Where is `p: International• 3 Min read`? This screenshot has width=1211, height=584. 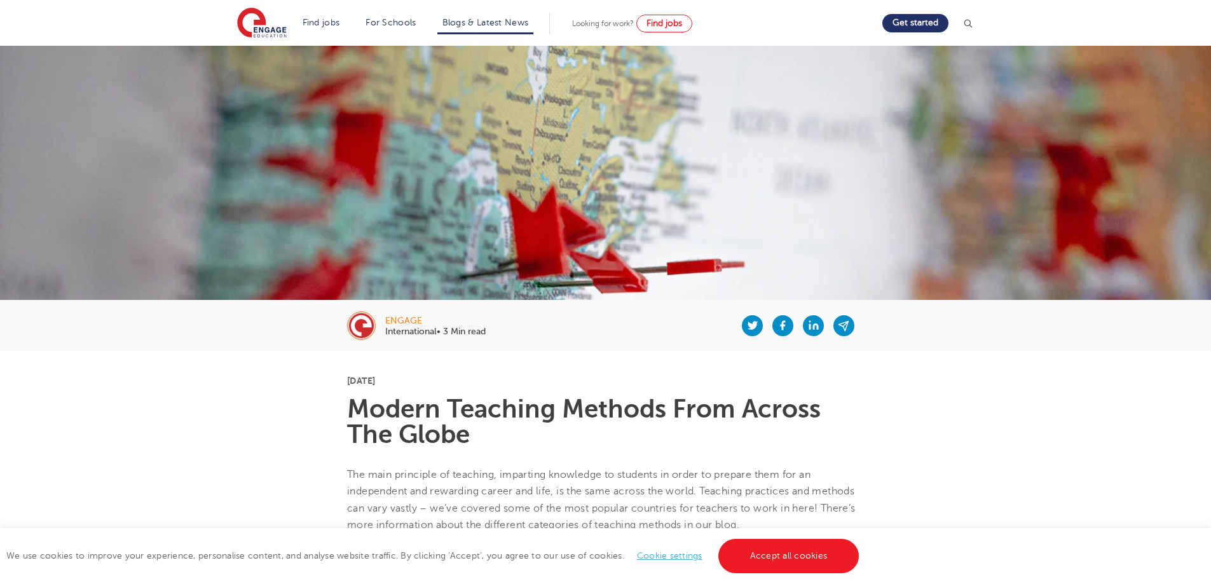 p: International• 3 Min read is located at coordinates (435, 332).